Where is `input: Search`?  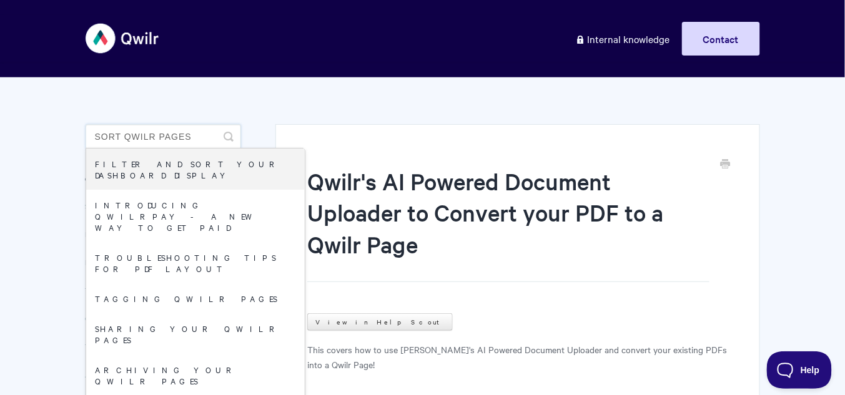 input: Search is located at coordinates (163, 137).